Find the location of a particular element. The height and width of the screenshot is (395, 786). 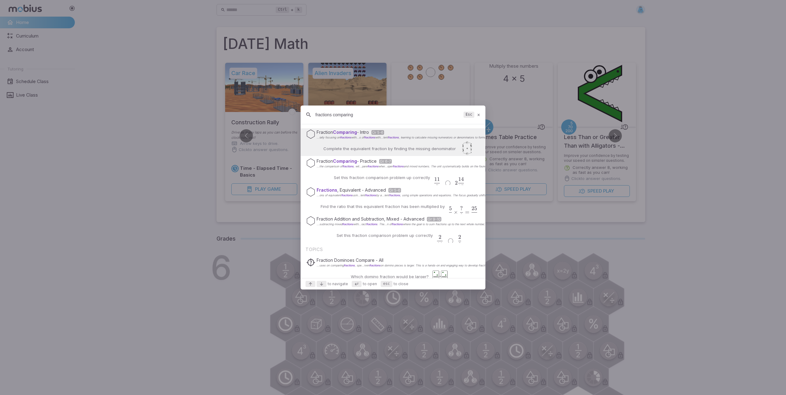

span: 6 is located at coordinates (450, 216).